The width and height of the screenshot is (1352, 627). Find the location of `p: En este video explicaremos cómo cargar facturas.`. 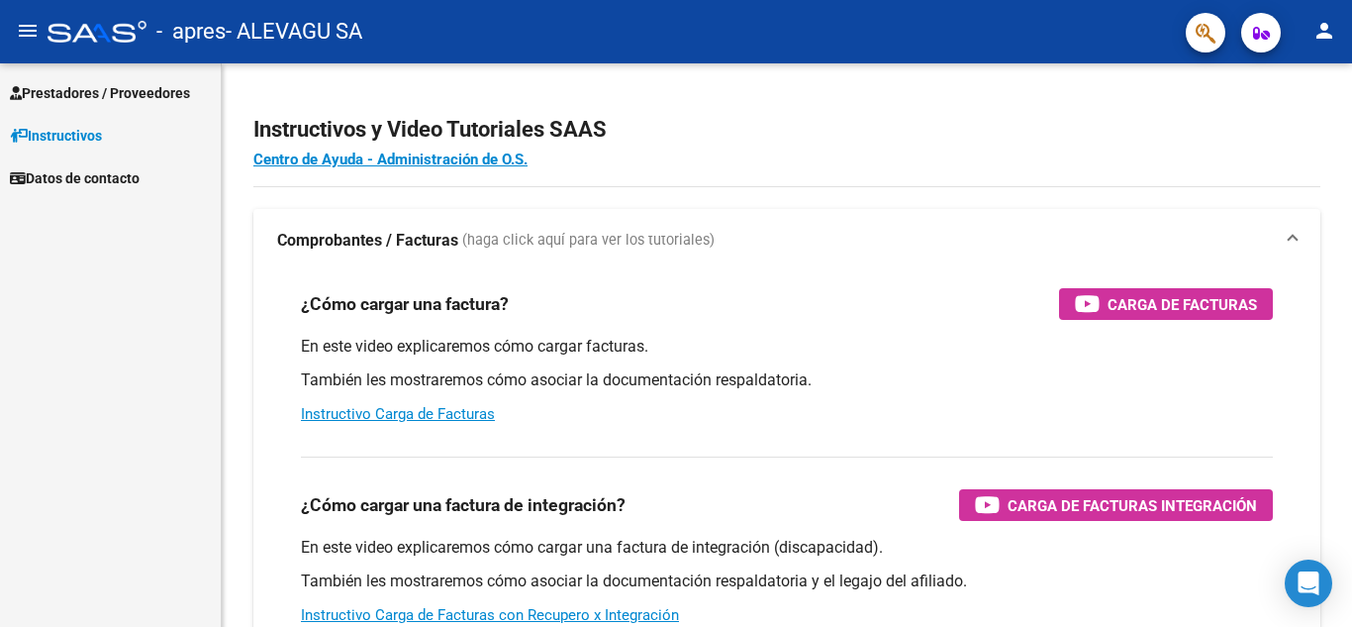

p: En este video explicaremos cómo cargar facturas. is located at coordinates (787, 347).